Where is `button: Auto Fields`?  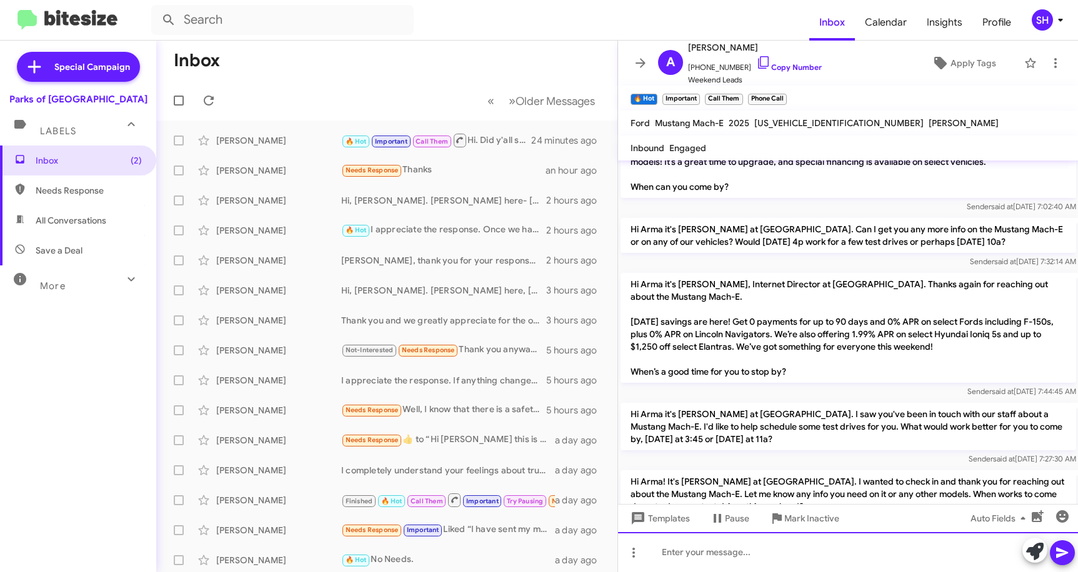
button: Auto Fields is located at coordinates (1000, 519).